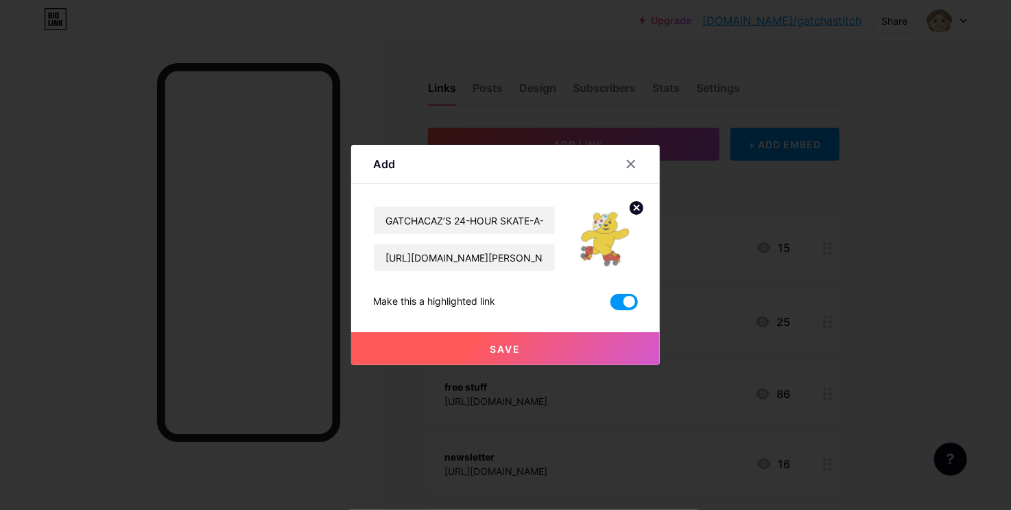  What do you see at coordinates (464, 220) in the screenshot?
I see `input: Title` at bounding box center [464, 220].